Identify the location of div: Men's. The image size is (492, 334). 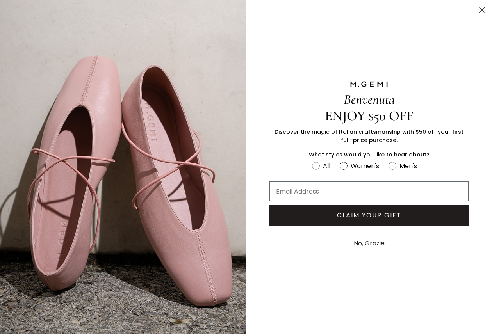
(408, 166).